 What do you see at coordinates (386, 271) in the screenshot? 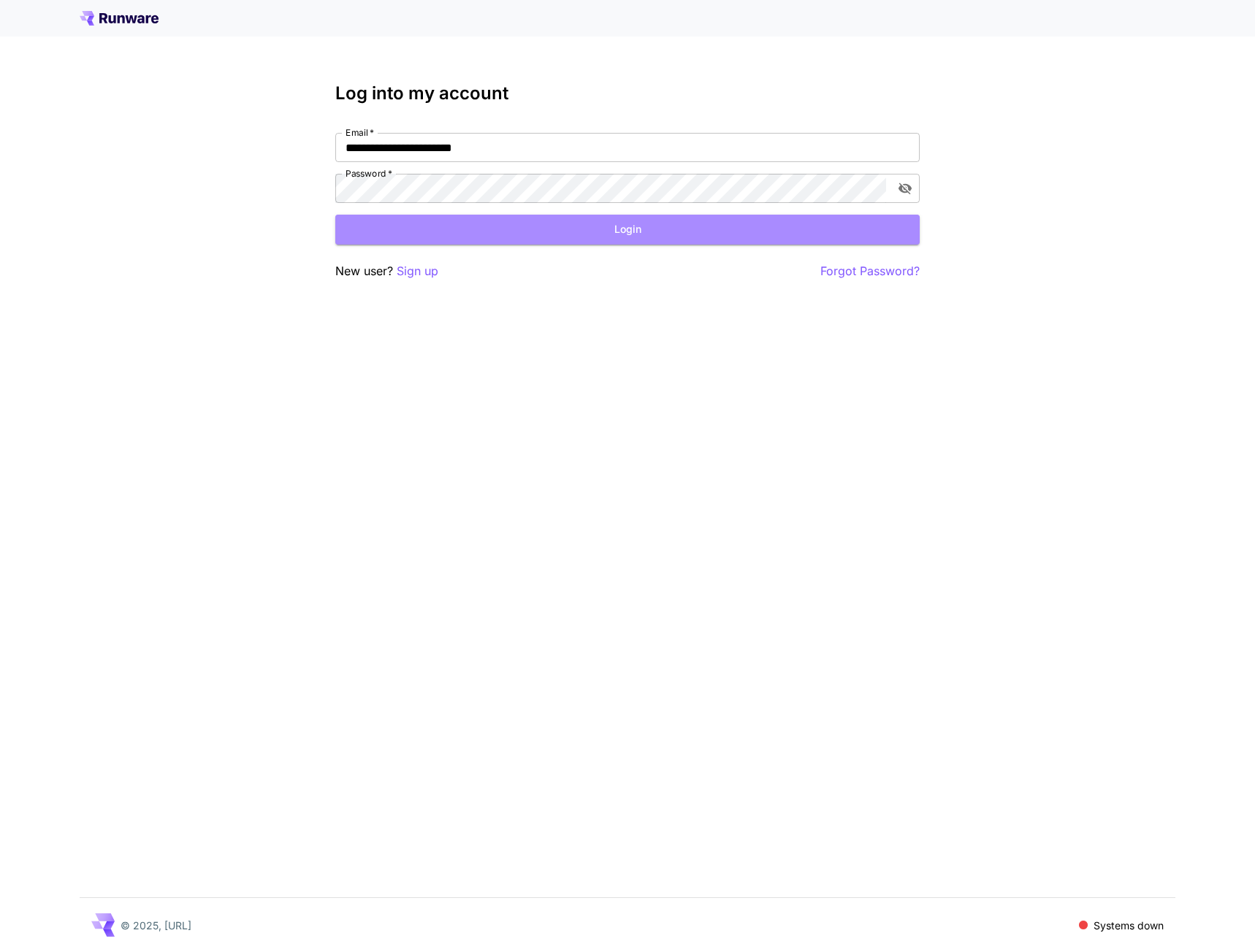
I see `p: New user?` at bounding box center [386, 271].